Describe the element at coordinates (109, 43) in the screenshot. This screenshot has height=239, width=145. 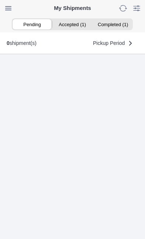
I see `span: Pickup Period` at that location.